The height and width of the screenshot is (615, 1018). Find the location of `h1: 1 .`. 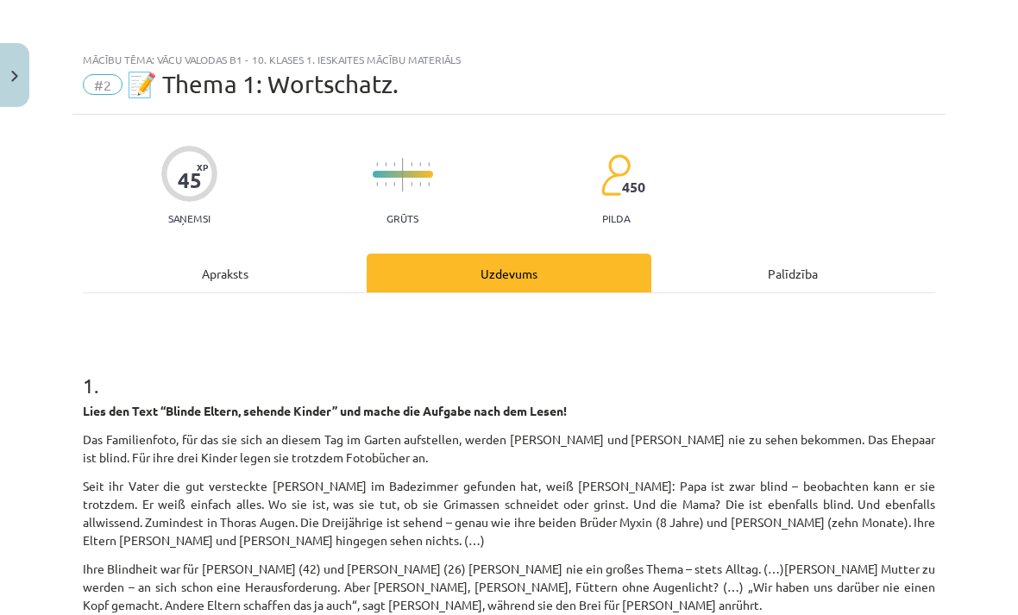

h1: 1 . is located at coordinates (509, 370).